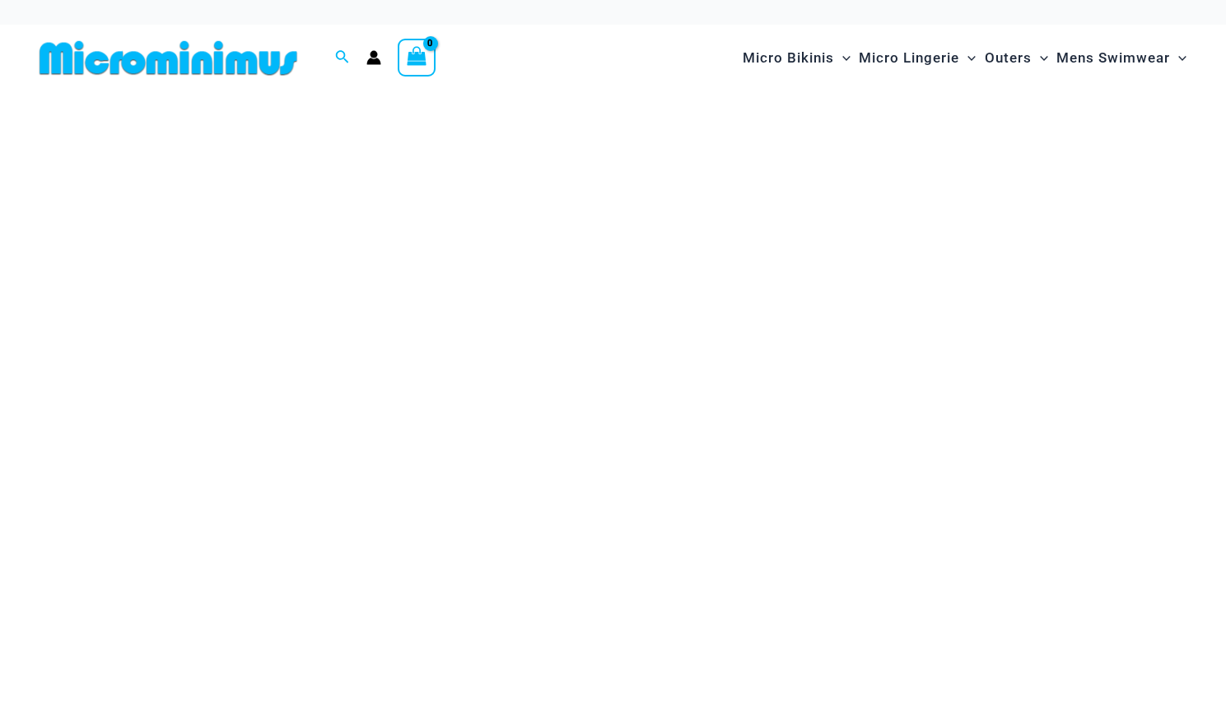  Describe the element at coordinates (374, 58) in the screenshot. I see `a: Account icon link` at that location.